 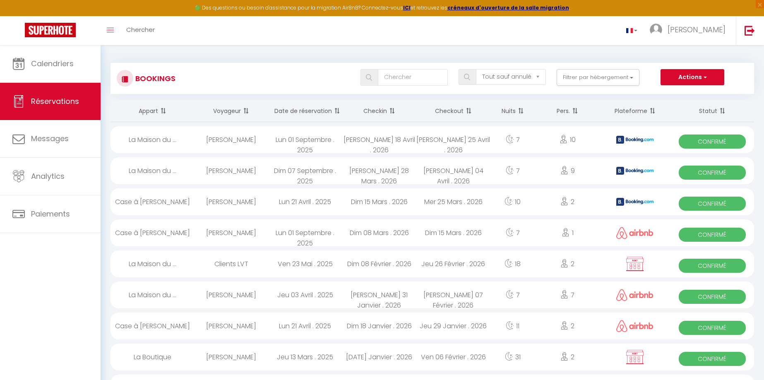 I want to click on a: ICI, so click(x=407, y=7).